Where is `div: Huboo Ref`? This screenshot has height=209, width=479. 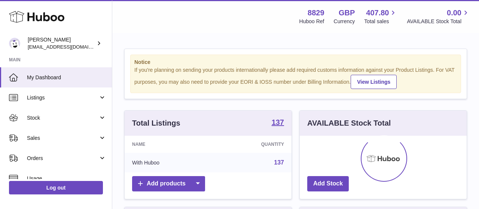
div: Huboo Ref is located at coordinates (312, 21).